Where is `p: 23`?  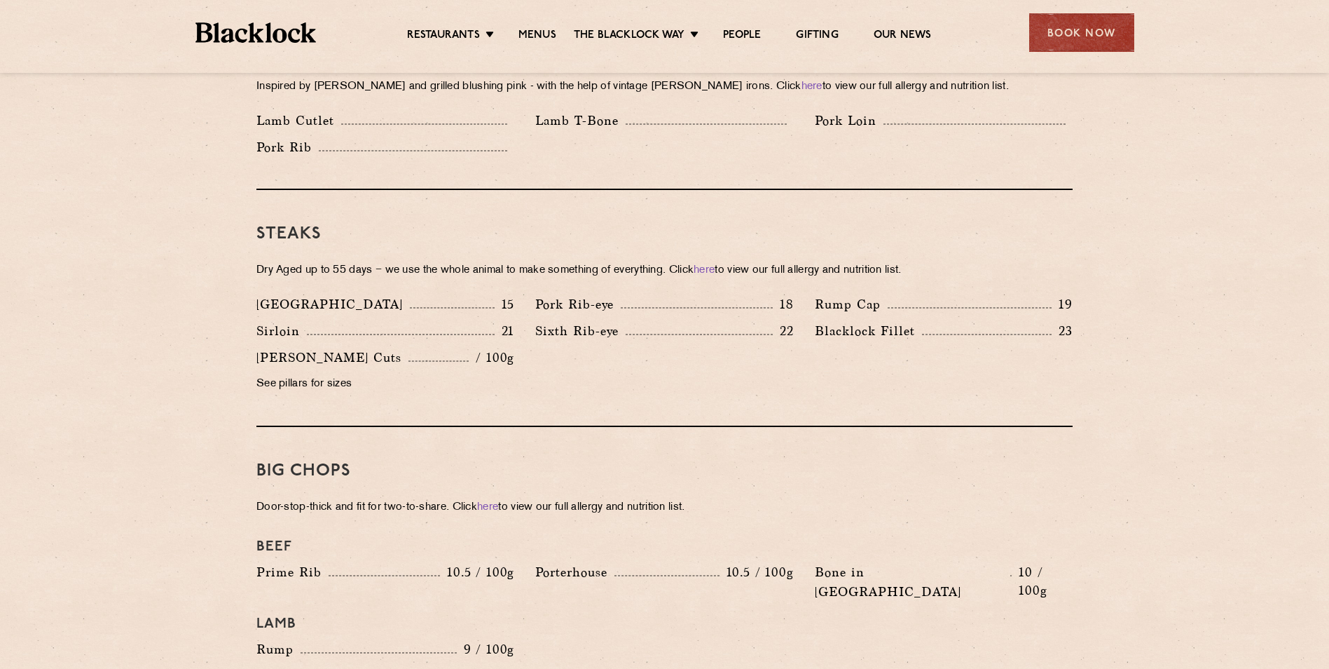 p: 23 is located at coordinates (1062, 331).